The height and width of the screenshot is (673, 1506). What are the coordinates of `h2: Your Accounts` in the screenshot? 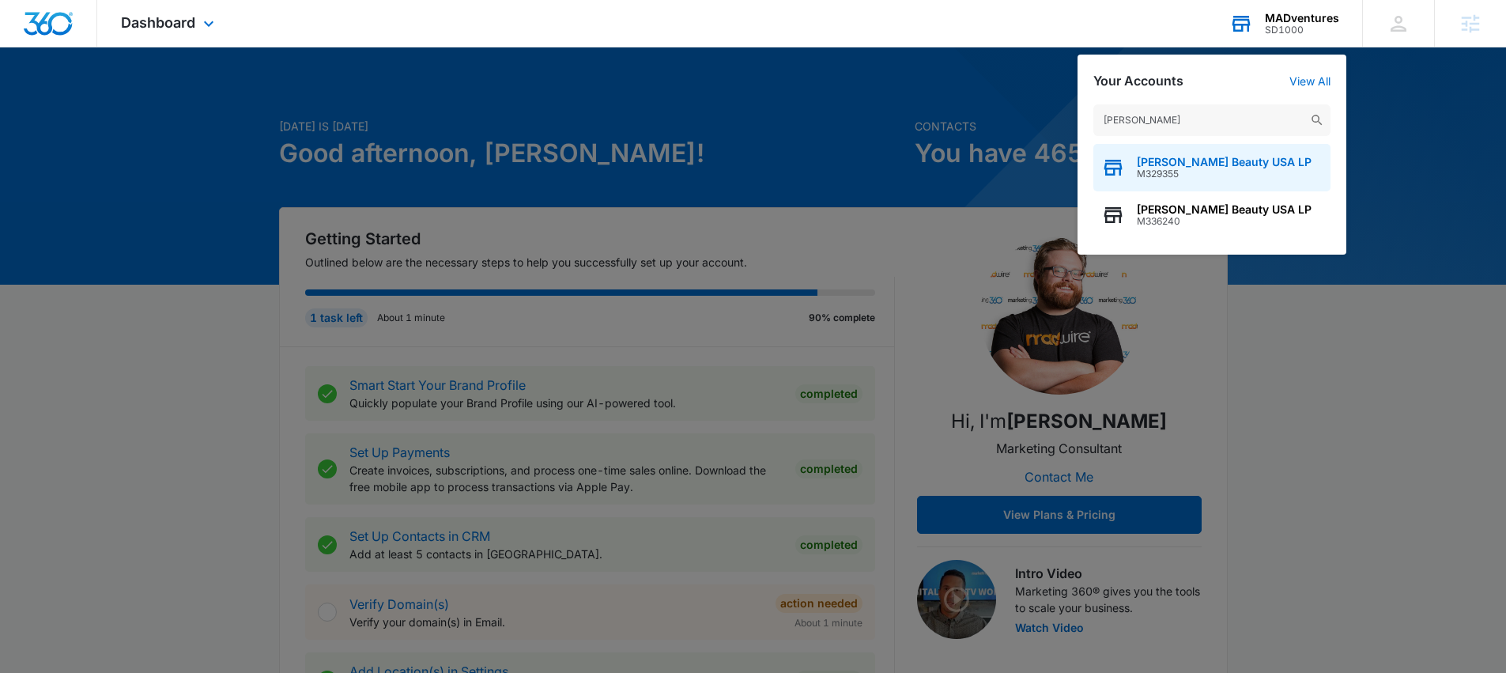 It's located at (1138, 81).